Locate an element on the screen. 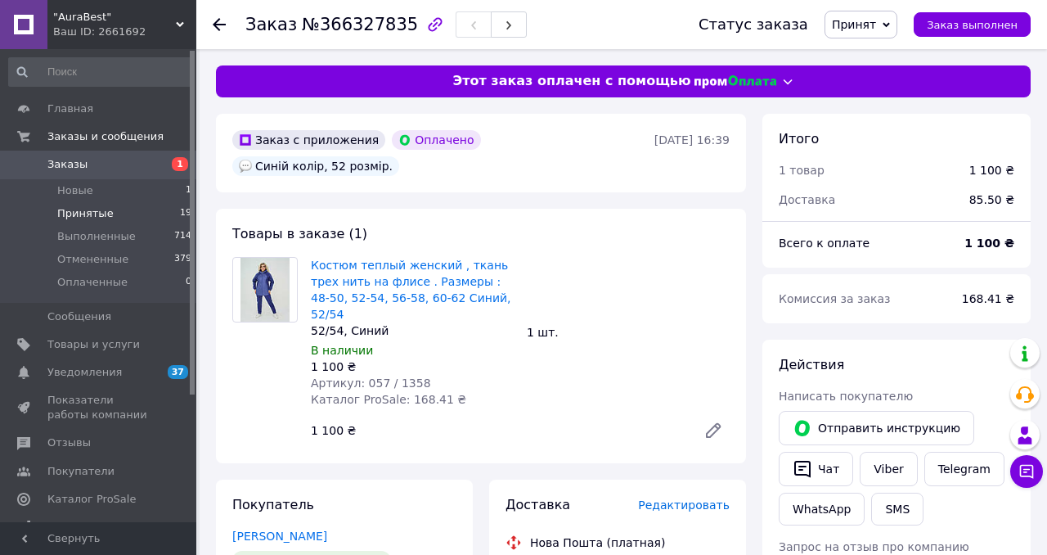 The image size is (1047, 555). span: Этот заказ оплачен с помощью is located at coordinates (571, 81).